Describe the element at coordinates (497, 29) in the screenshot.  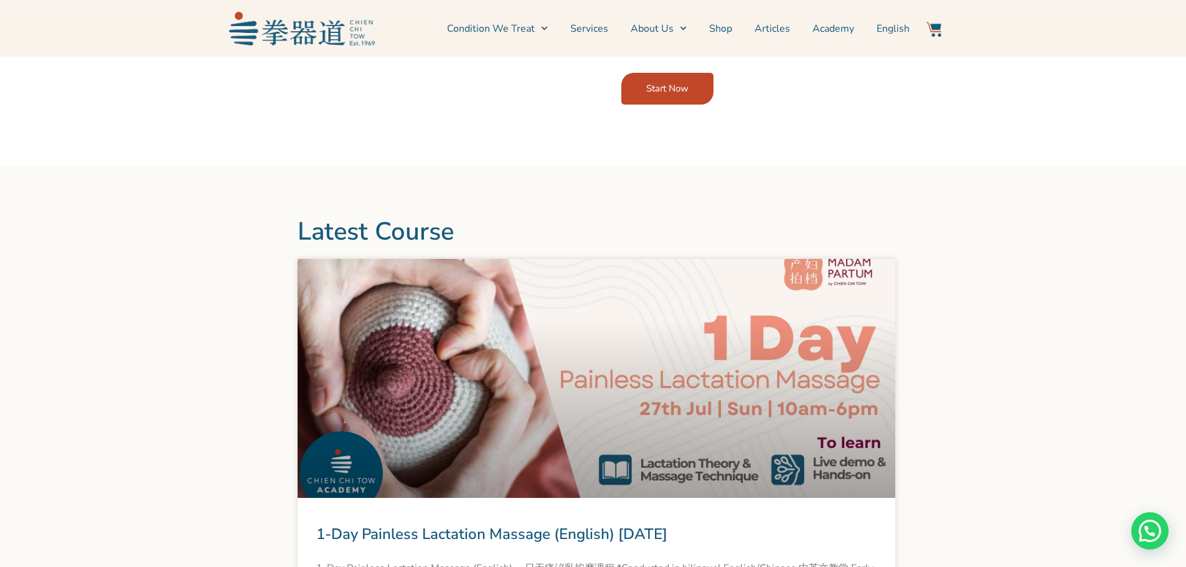
I see `a: Condition We Treat` at that location.